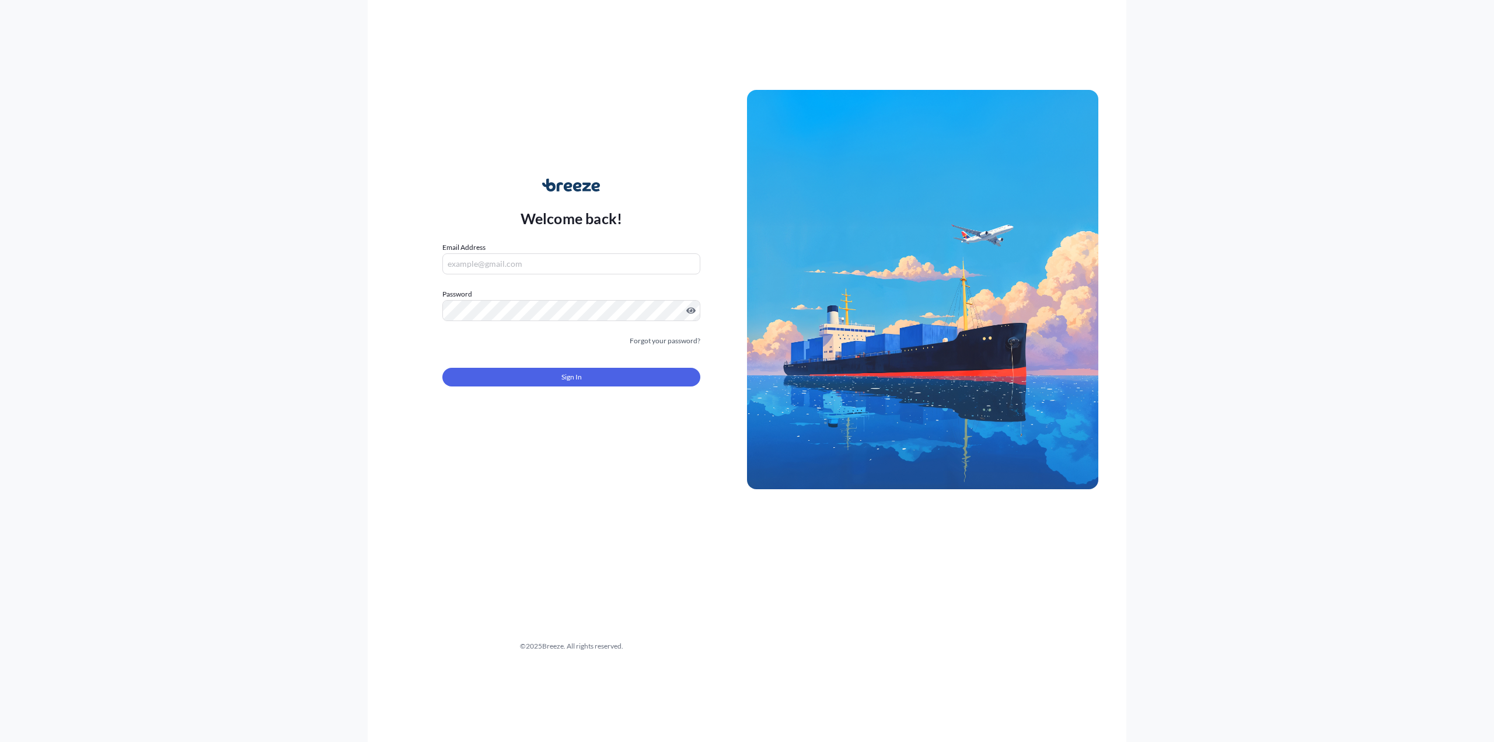 The height and width of the screenshot is (742, 1494). Describe the element at coordinates (691, 310) in the screenshot. I see `button: Show password` at that location.